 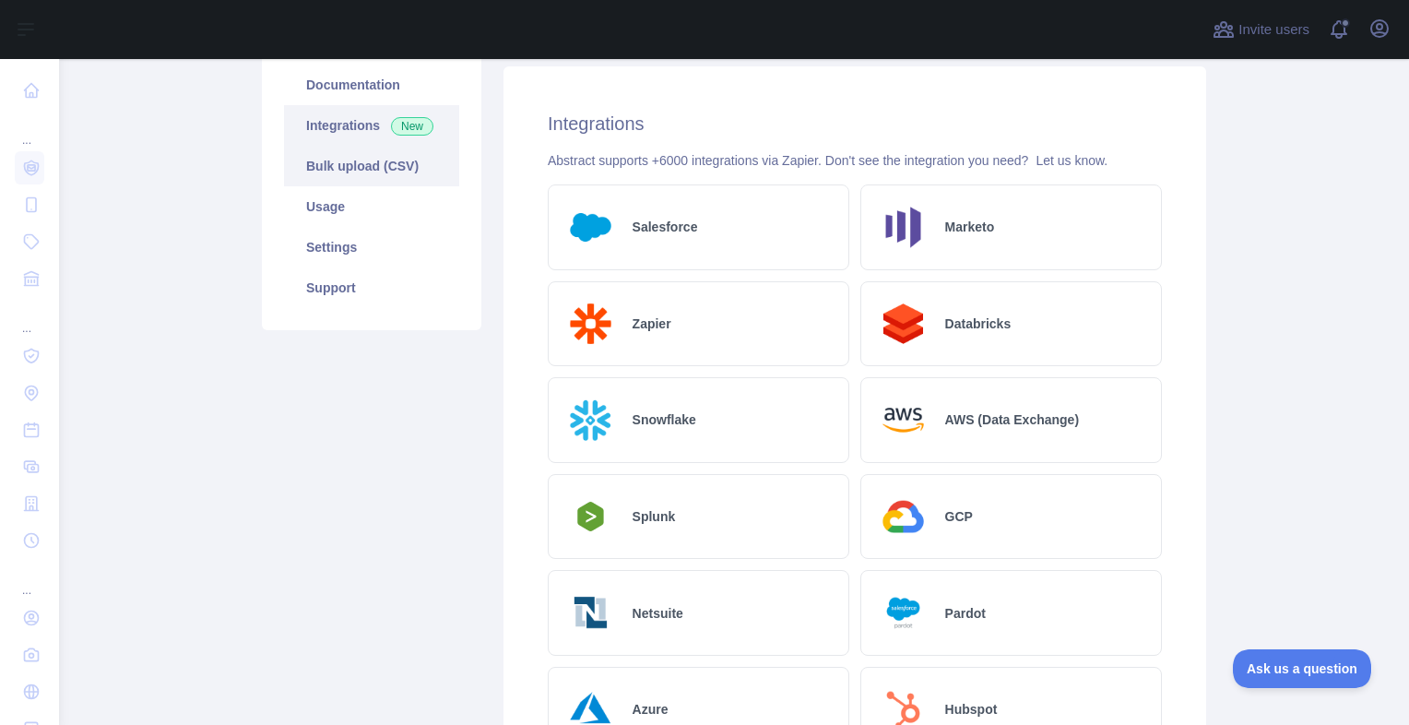 What do you see at coordinates (372, 247) in the screenshot?
I see `a: Settings` at bounding box center [372, 247].